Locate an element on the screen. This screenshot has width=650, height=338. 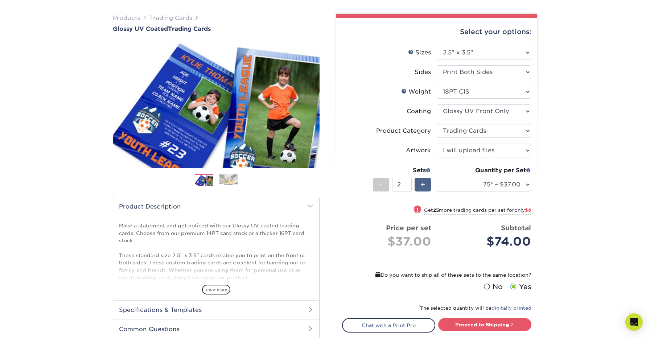
div: Artwork is located at coordinates (418, 150).